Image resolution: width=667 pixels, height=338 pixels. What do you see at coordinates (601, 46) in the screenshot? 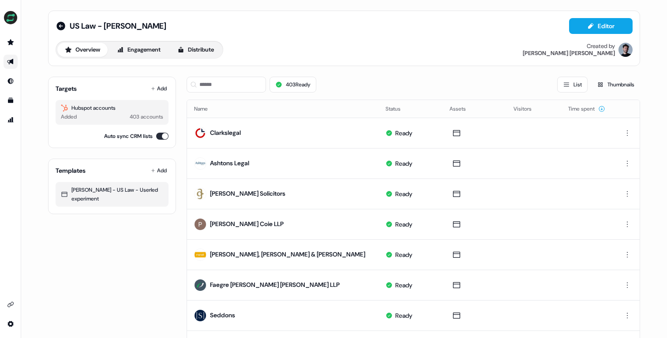
I see `div: Created by` at bounding box center [601, 46].